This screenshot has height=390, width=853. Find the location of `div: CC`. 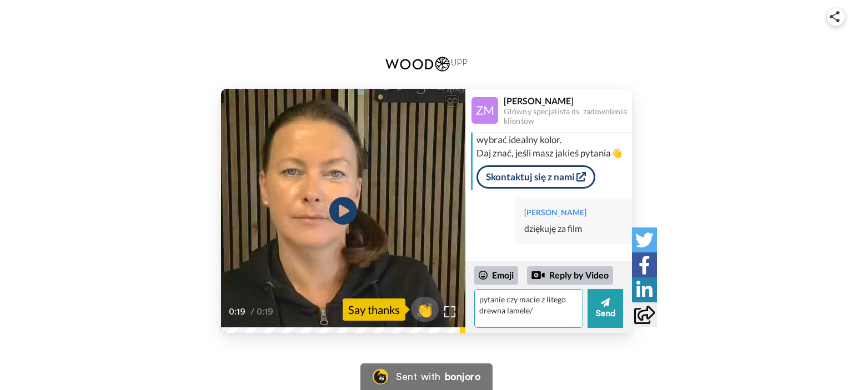

div: CC is located at coordinates (451, 101).